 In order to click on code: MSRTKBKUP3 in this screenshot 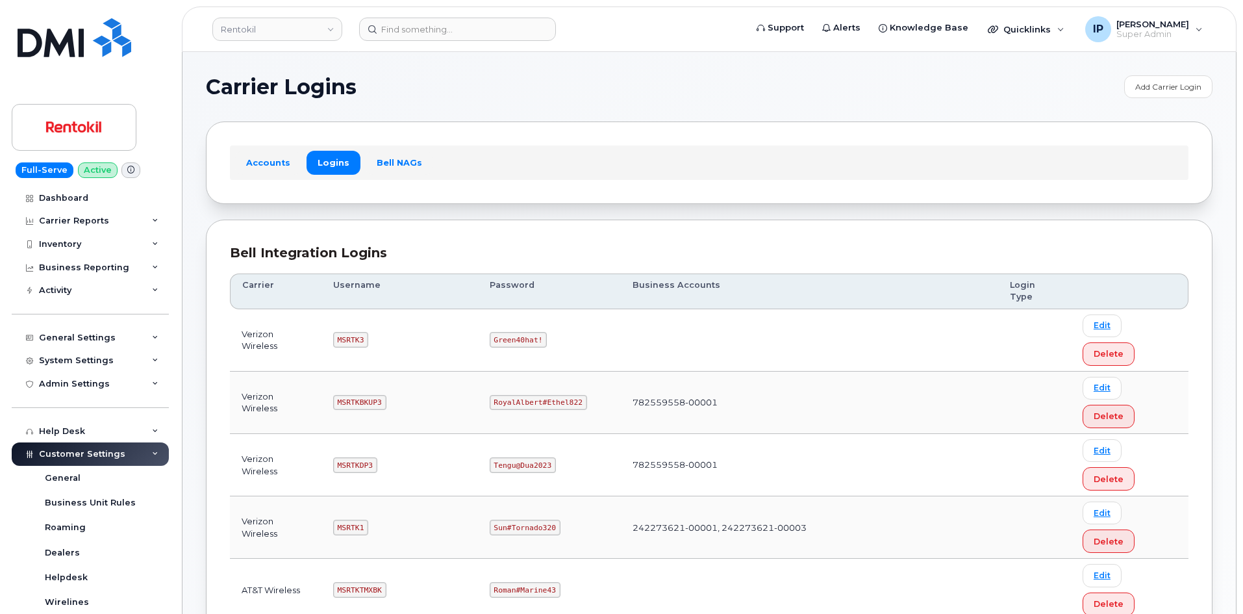, I will do `click(360, 403)`.